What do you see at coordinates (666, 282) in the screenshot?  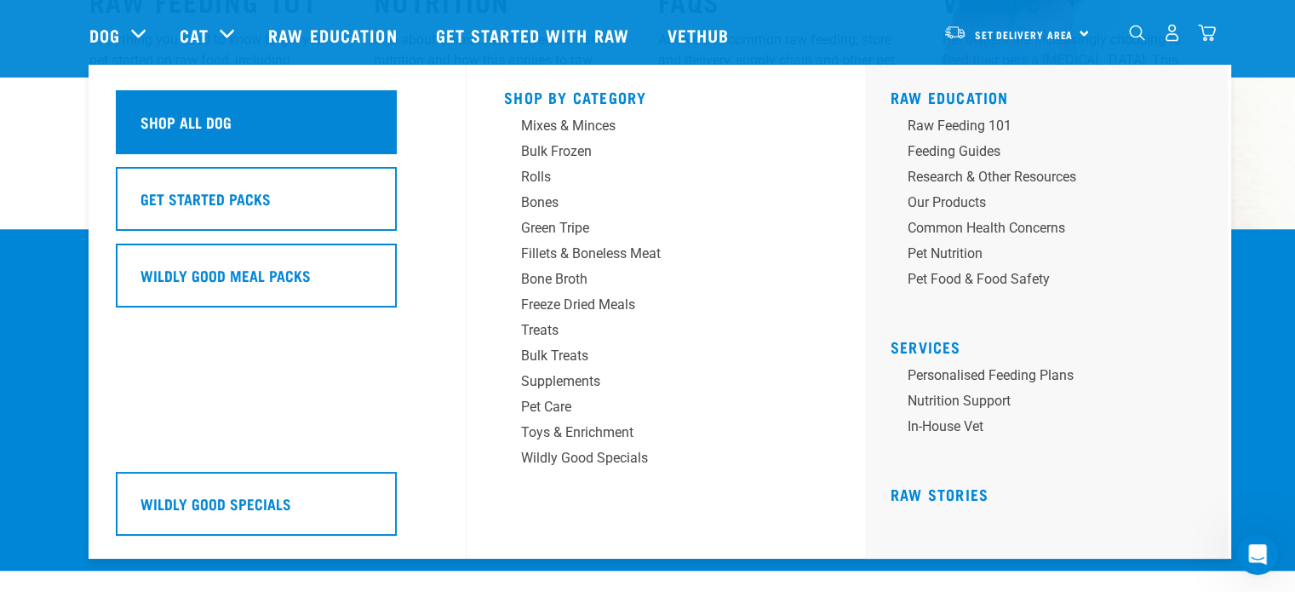 I see `a: Bone Broth` at bounding box center [666, 282].